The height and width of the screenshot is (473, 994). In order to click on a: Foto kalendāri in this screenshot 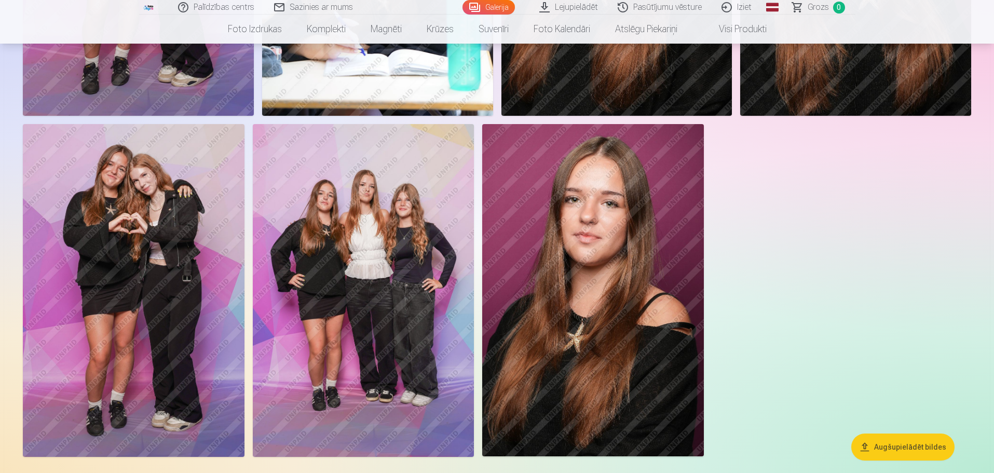, I will do `click(562, 29)`.